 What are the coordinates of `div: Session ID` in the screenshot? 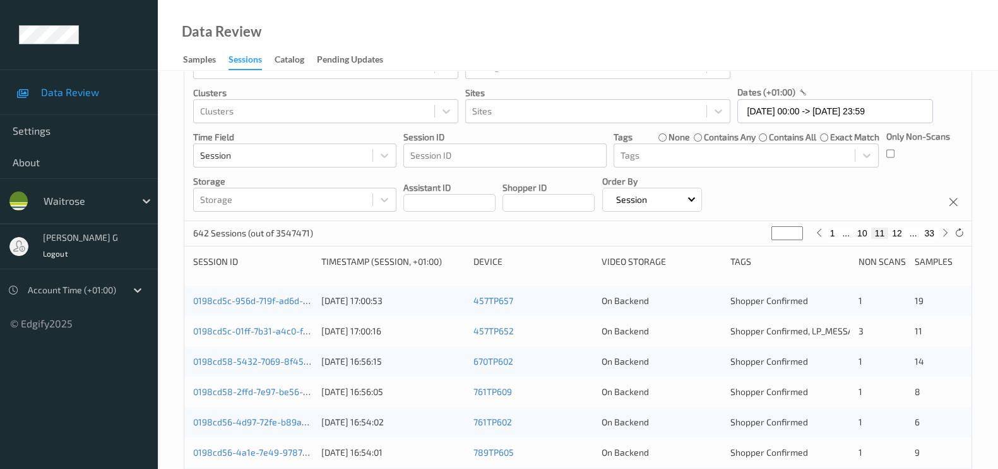 It's located at (253, 261).